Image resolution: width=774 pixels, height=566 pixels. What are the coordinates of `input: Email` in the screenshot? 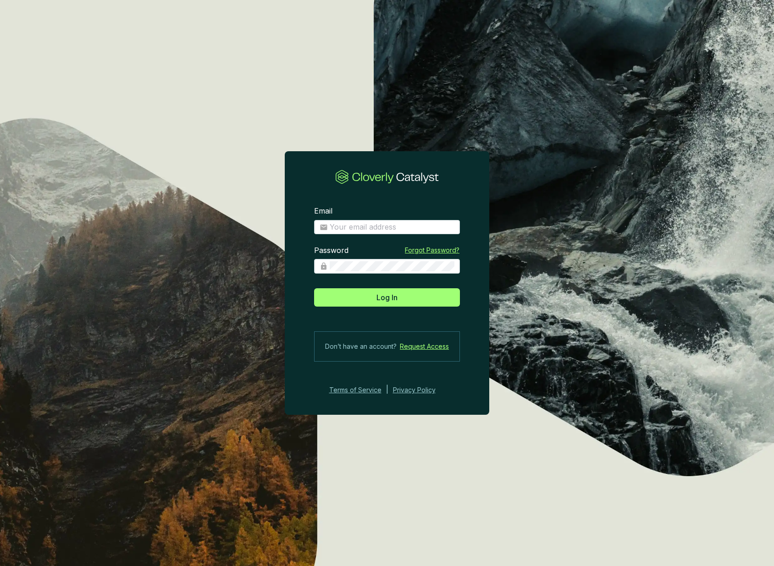 It's located at (392, 227).